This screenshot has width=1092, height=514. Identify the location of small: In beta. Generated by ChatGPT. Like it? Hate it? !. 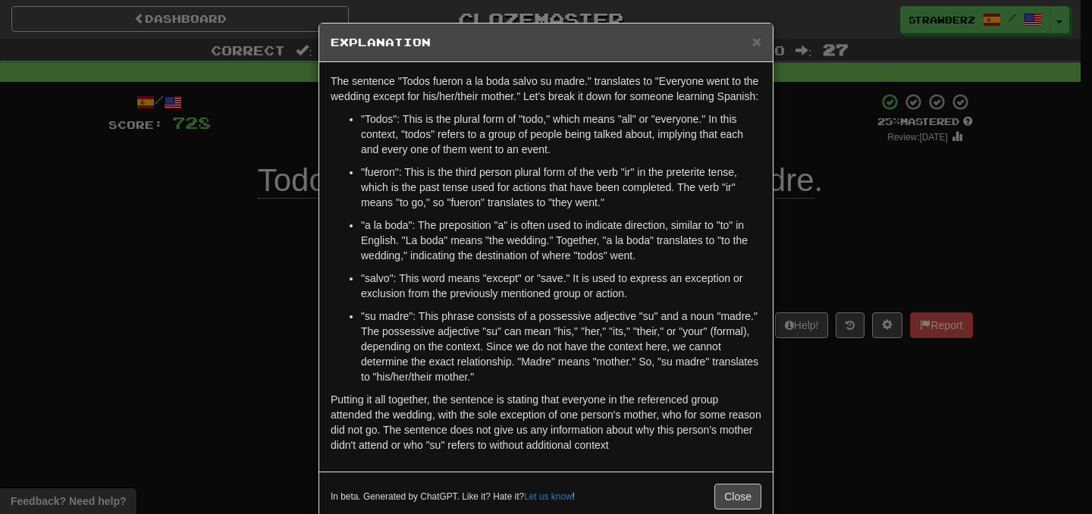
(453, 497).